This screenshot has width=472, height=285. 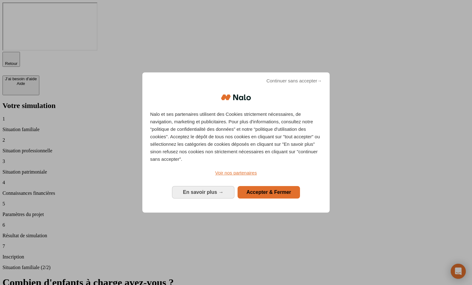 What do you see at coordinates (269, 192) in the screenshot?
I see `button: Accepter & Fermer: Accepter notre traitement des données et fermer` at bounding box center [269, 192].